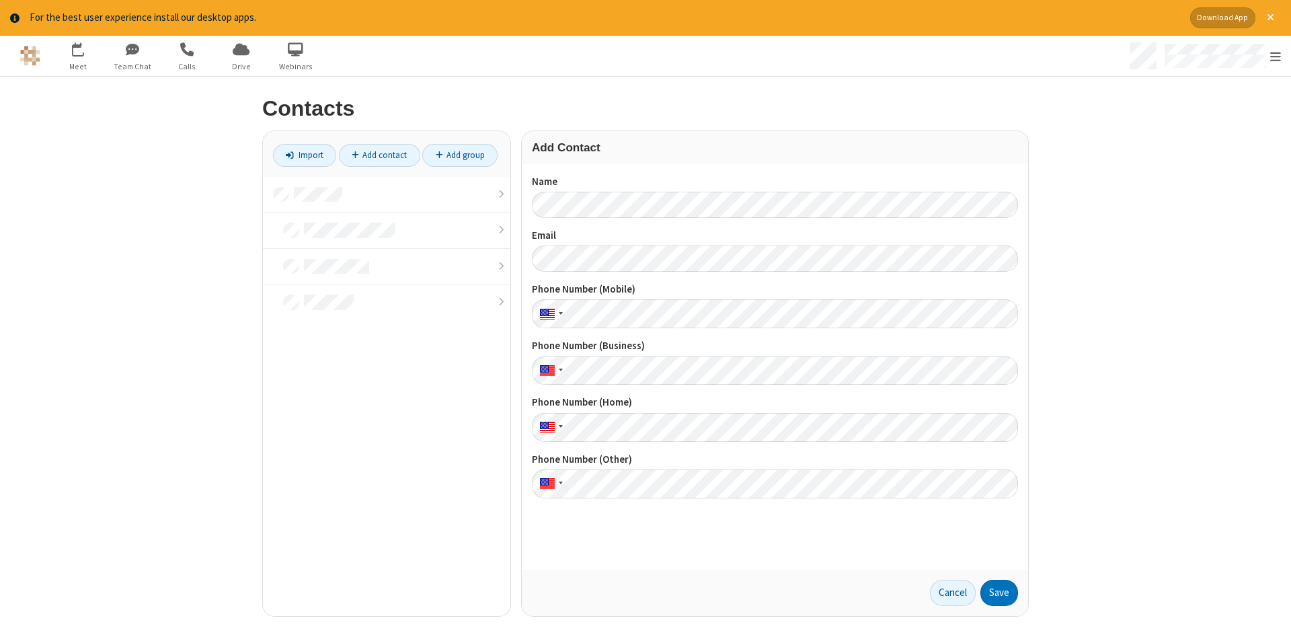 This screenshot has height=637, width=1291. Describe the element at coordinates (379, 155) in the screenshot. I see `a: Add contact` at that location.